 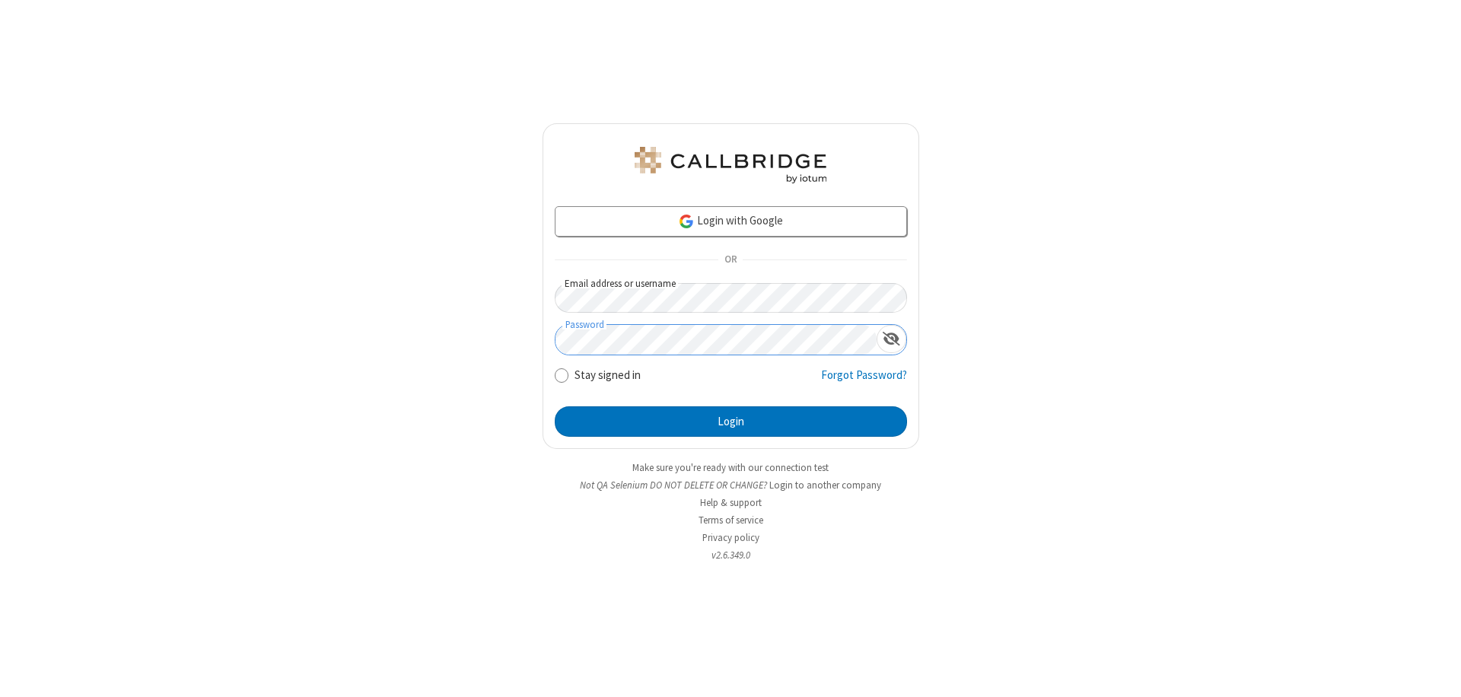 What do you see at coordinates (731, 298) in the screenshot?
I see `input: Email address or username` at bounding box center [731, 298].